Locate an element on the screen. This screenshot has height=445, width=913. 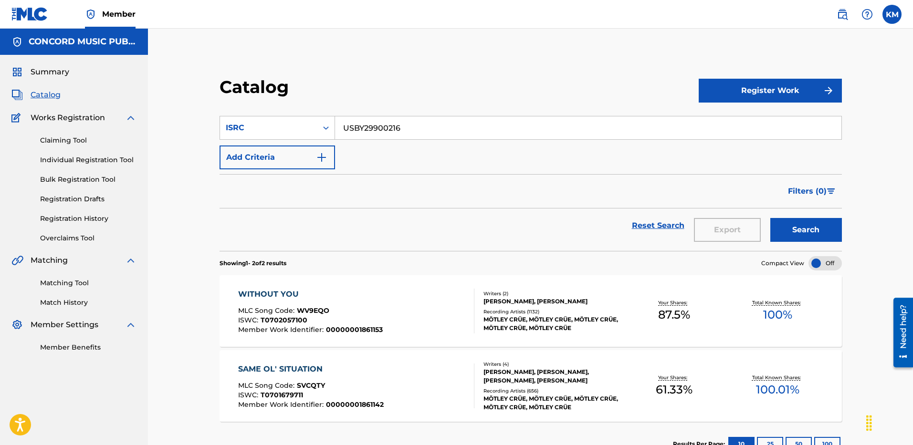
span: Summary is located at coordinates (50, 72).